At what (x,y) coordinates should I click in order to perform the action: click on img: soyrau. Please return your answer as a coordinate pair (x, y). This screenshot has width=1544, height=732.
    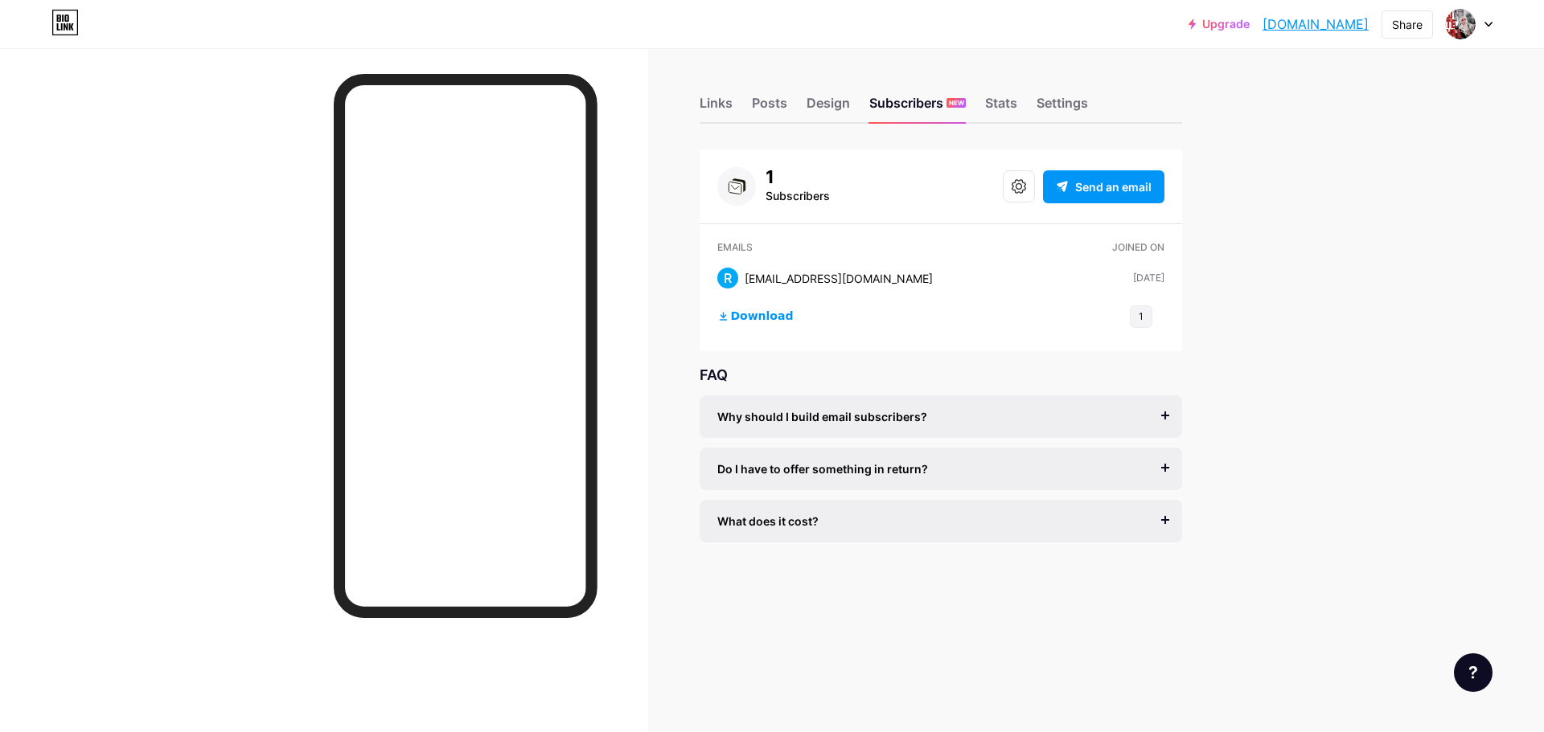
    Looking at the image, I should click on (1460, 24).